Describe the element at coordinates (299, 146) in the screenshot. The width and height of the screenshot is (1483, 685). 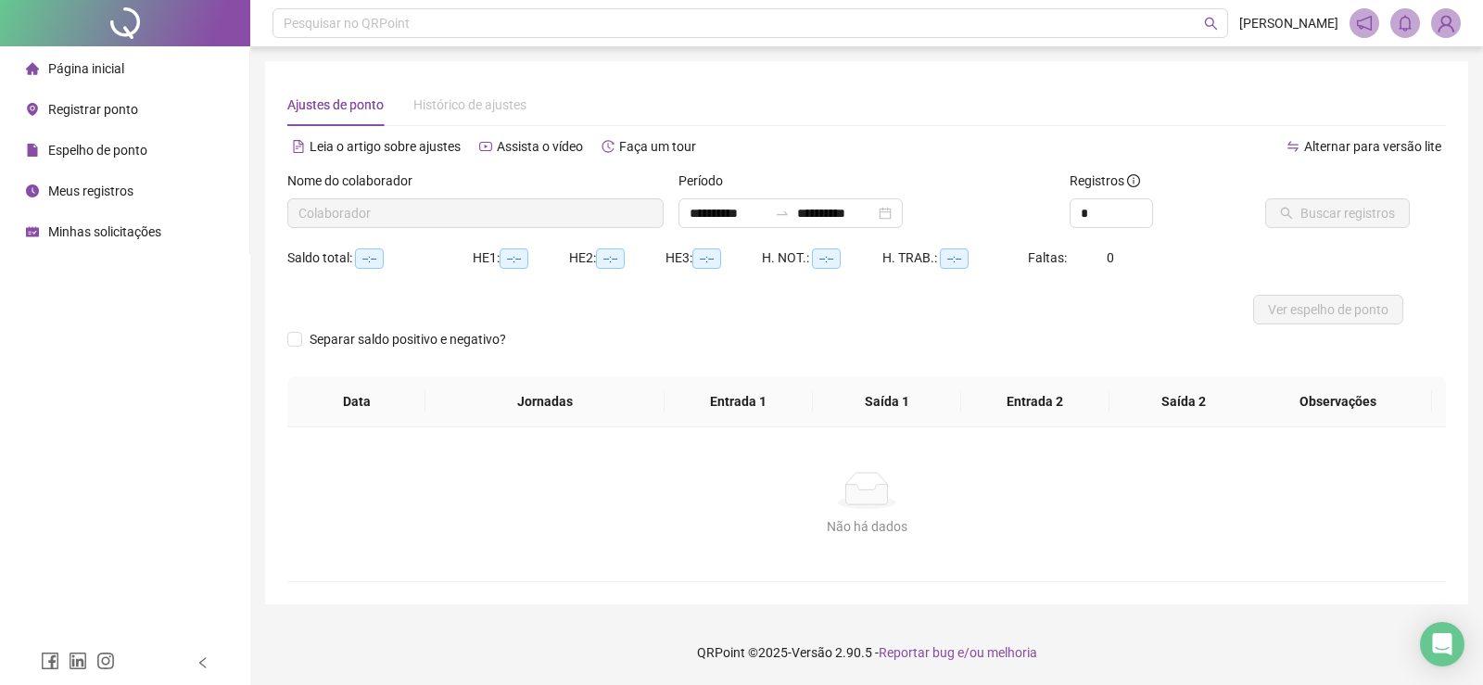
I see `span: file-text` at that location.